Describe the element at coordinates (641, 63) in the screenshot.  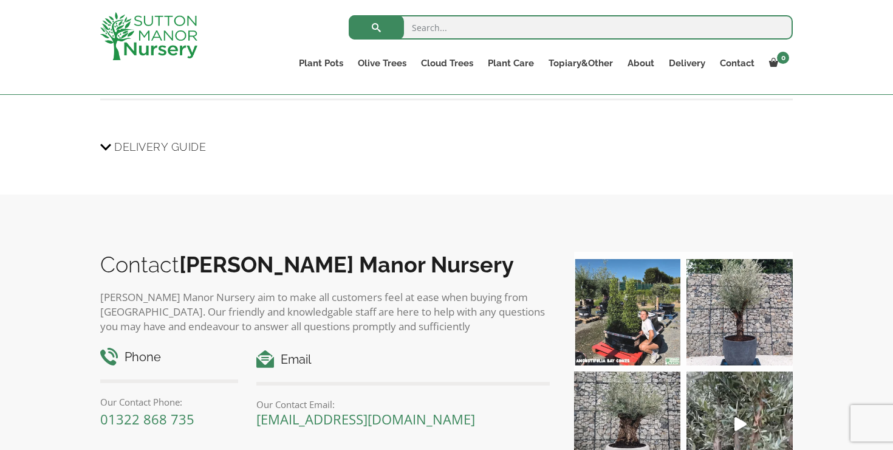
I see `a: About` at that location.